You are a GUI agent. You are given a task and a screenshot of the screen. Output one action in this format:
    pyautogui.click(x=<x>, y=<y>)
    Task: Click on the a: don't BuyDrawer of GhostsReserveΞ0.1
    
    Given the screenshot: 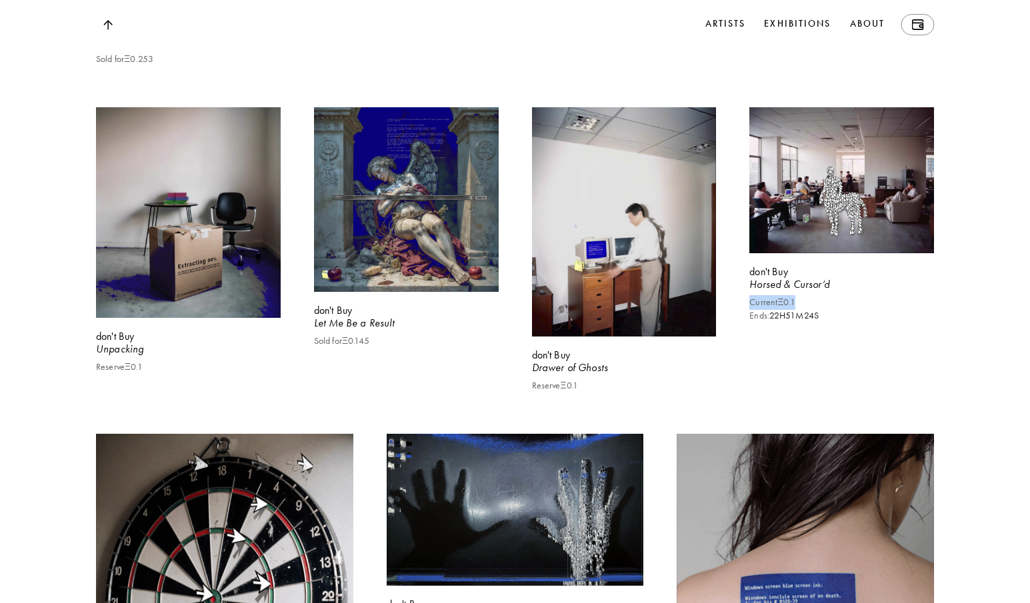 What is the action you would take?
    pyautogui.click(x=624, y=271)
    